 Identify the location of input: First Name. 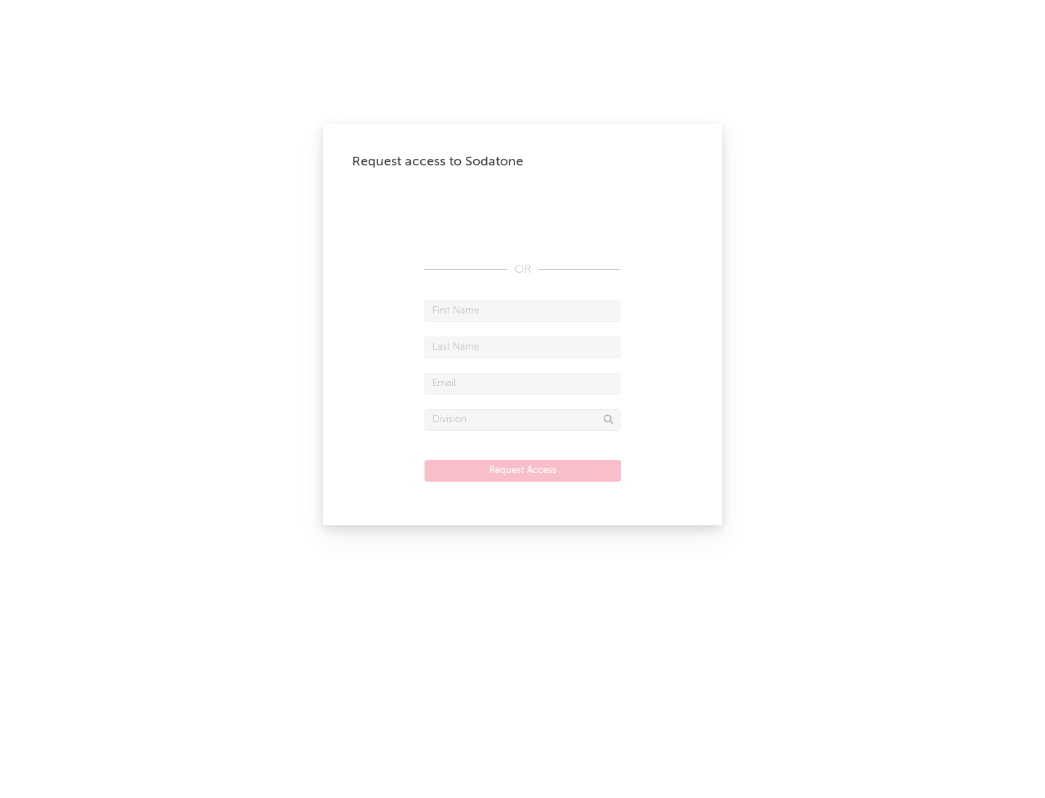
(523, 311).